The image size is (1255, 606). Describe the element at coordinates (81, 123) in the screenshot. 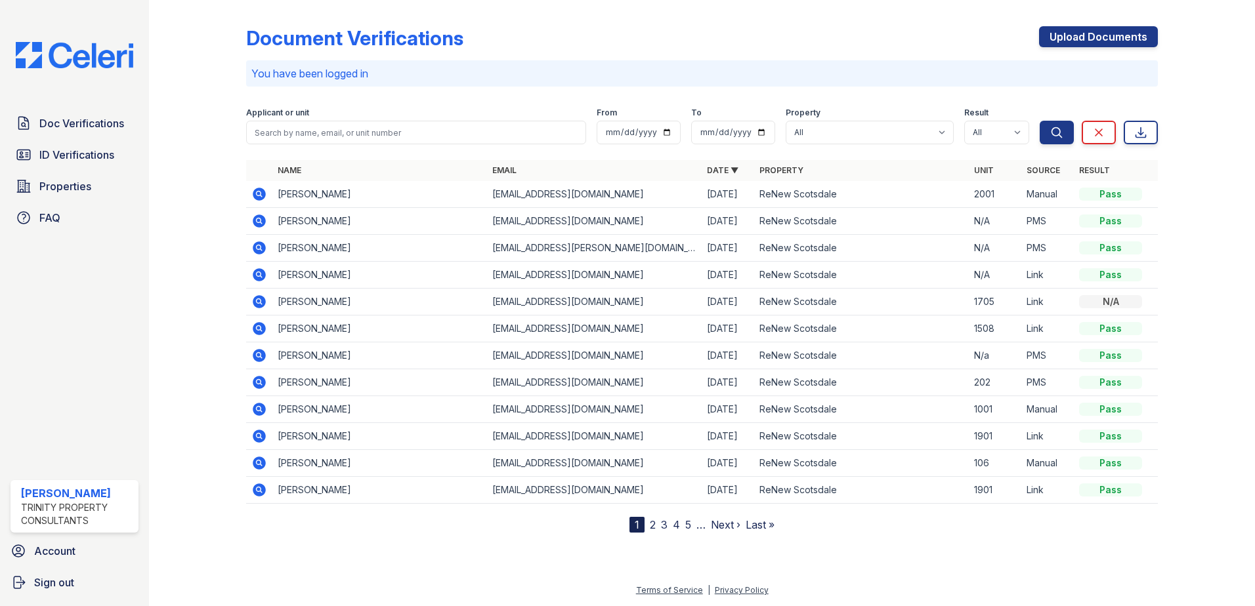

I see `span: Doc Verifications` at that location.